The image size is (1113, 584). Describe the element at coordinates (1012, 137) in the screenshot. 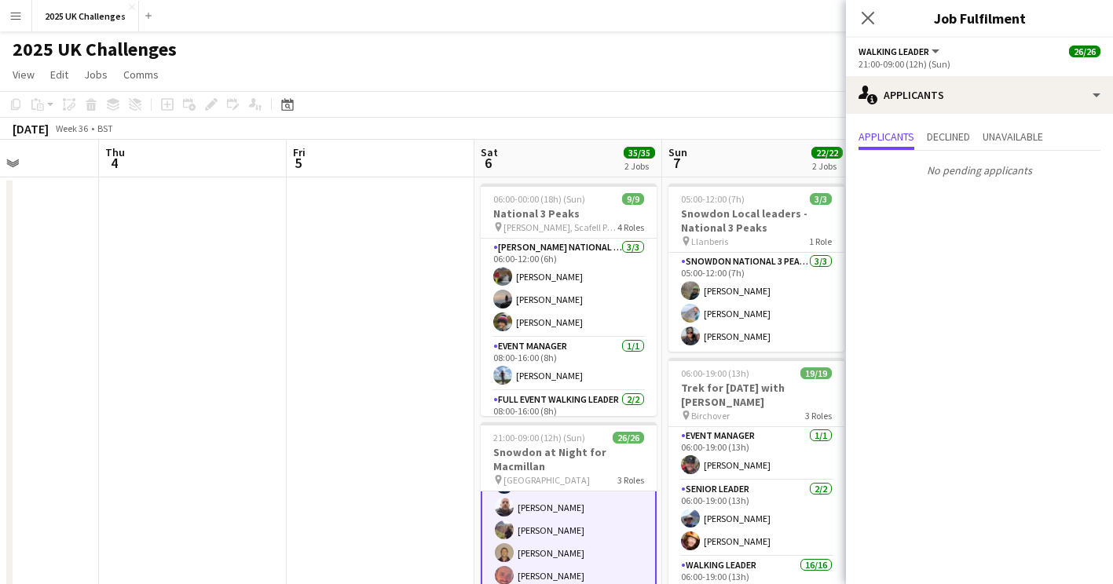

I see `span: Unavailable` at that location.